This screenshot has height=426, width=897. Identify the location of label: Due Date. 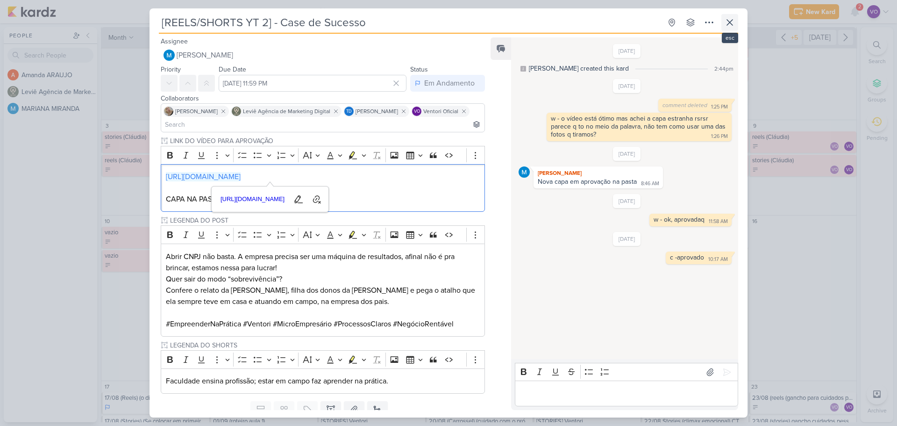
(232, 69).